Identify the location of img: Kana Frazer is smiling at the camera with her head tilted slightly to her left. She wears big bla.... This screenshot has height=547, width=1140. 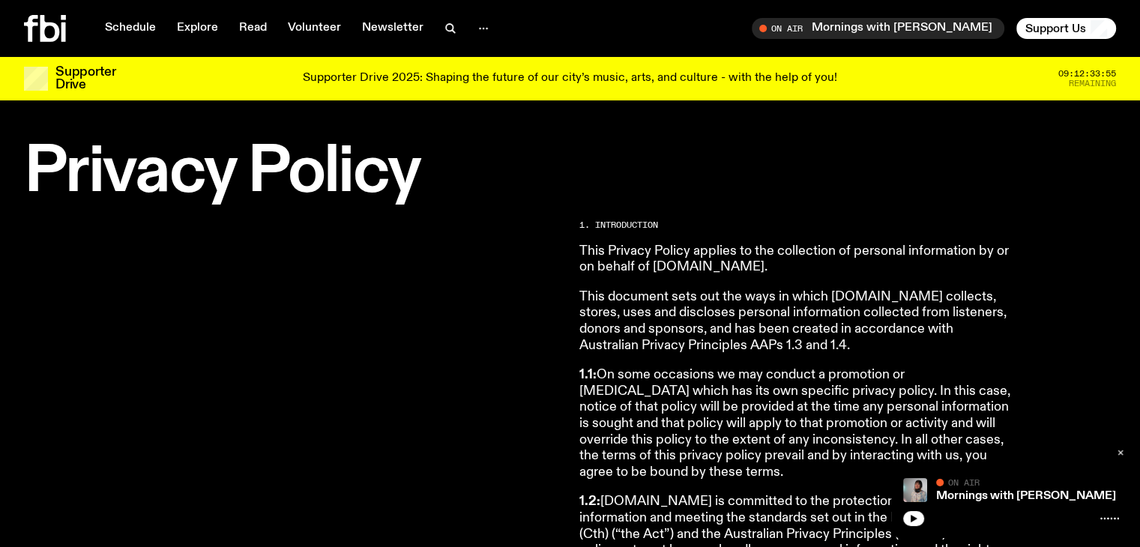
(915, 490).